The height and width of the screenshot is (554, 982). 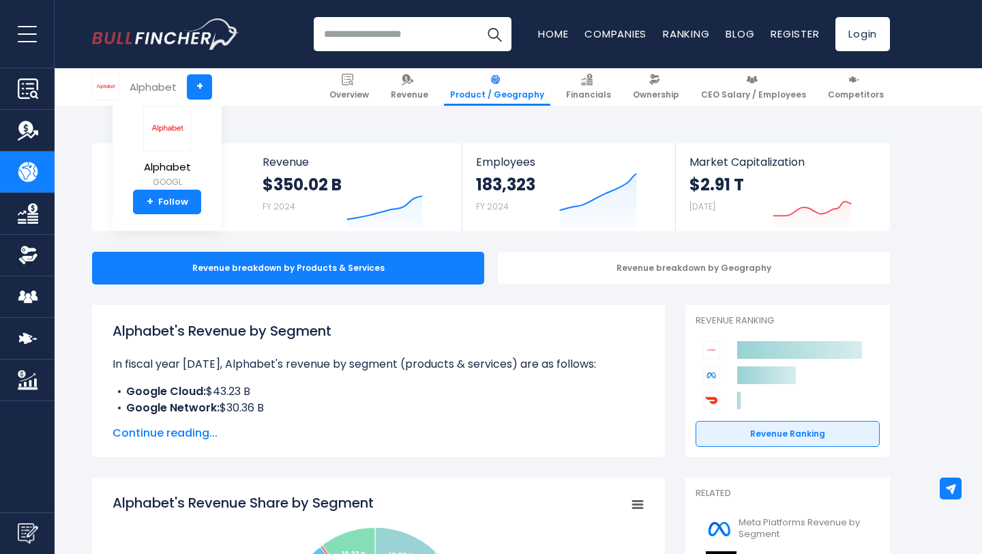 I want to click on a: Blog, so click(x=740, y=33).